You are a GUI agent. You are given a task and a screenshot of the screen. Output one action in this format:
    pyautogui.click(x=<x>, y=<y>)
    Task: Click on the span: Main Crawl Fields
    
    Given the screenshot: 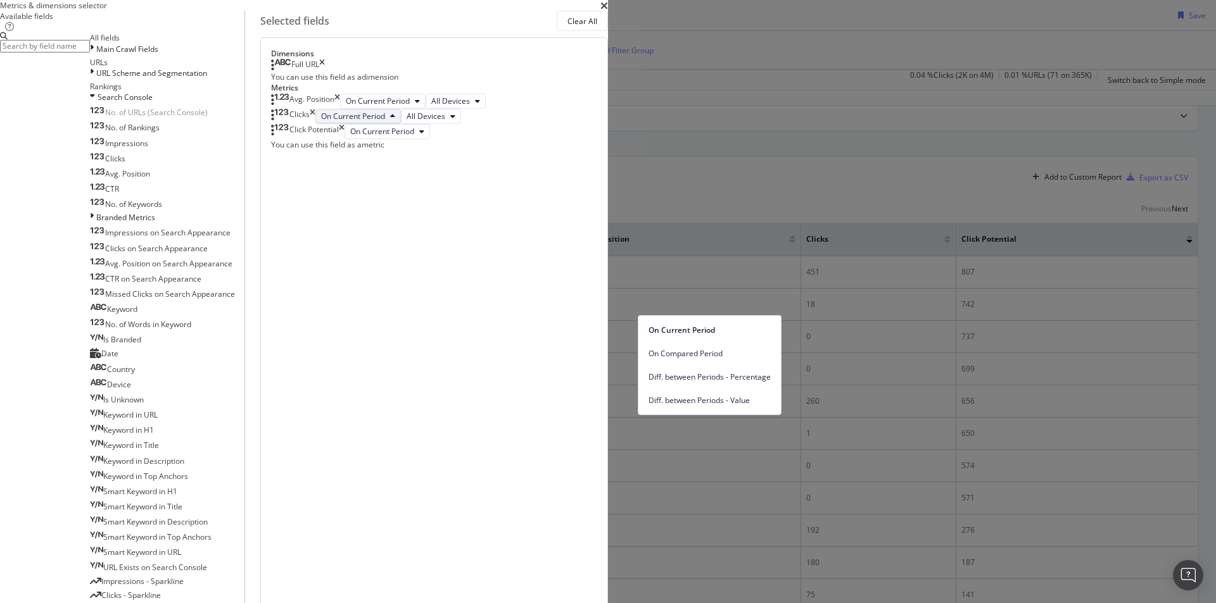 What is the action you would take?
    pyautogui.click(x=127, y=49)
    